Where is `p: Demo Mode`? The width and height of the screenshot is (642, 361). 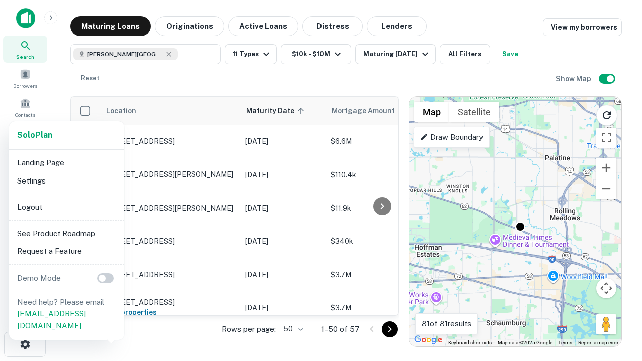
p: Demo Mode is located at coordinates (39, 278).